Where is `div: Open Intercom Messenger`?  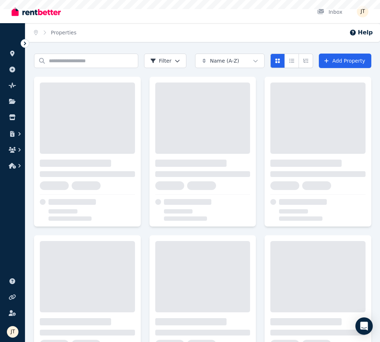
div: Open Intercom Messenger is located at coordinates (364, 326).